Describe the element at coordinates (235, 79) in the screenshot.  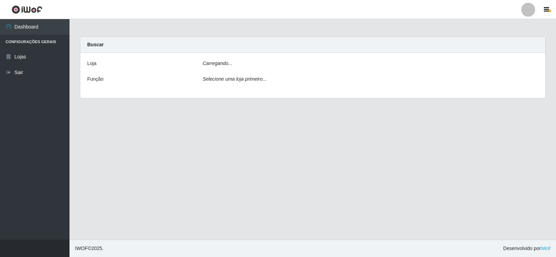
I see `i: Selecione uma loja primeiro...` at that location.